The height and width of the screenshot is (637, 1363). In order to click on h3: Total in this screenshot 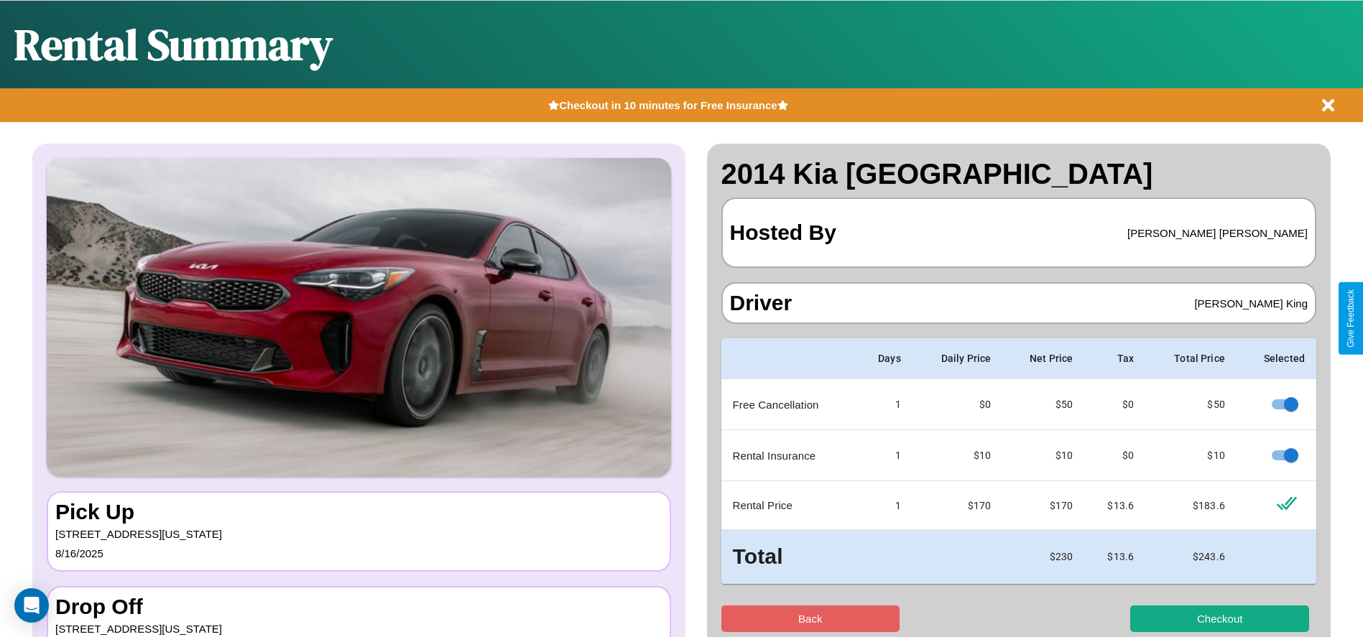, I will do `click(789, 557)`.